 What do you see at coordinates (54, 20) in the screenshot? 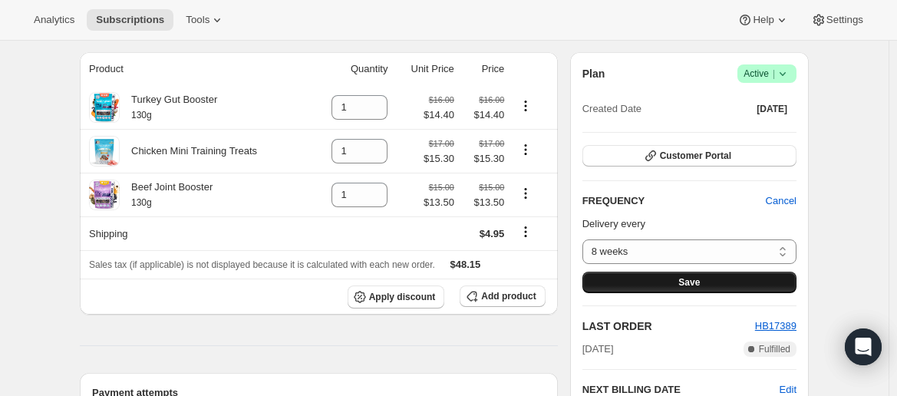
I see `span: Analytics` at bounding box center [54, 20].